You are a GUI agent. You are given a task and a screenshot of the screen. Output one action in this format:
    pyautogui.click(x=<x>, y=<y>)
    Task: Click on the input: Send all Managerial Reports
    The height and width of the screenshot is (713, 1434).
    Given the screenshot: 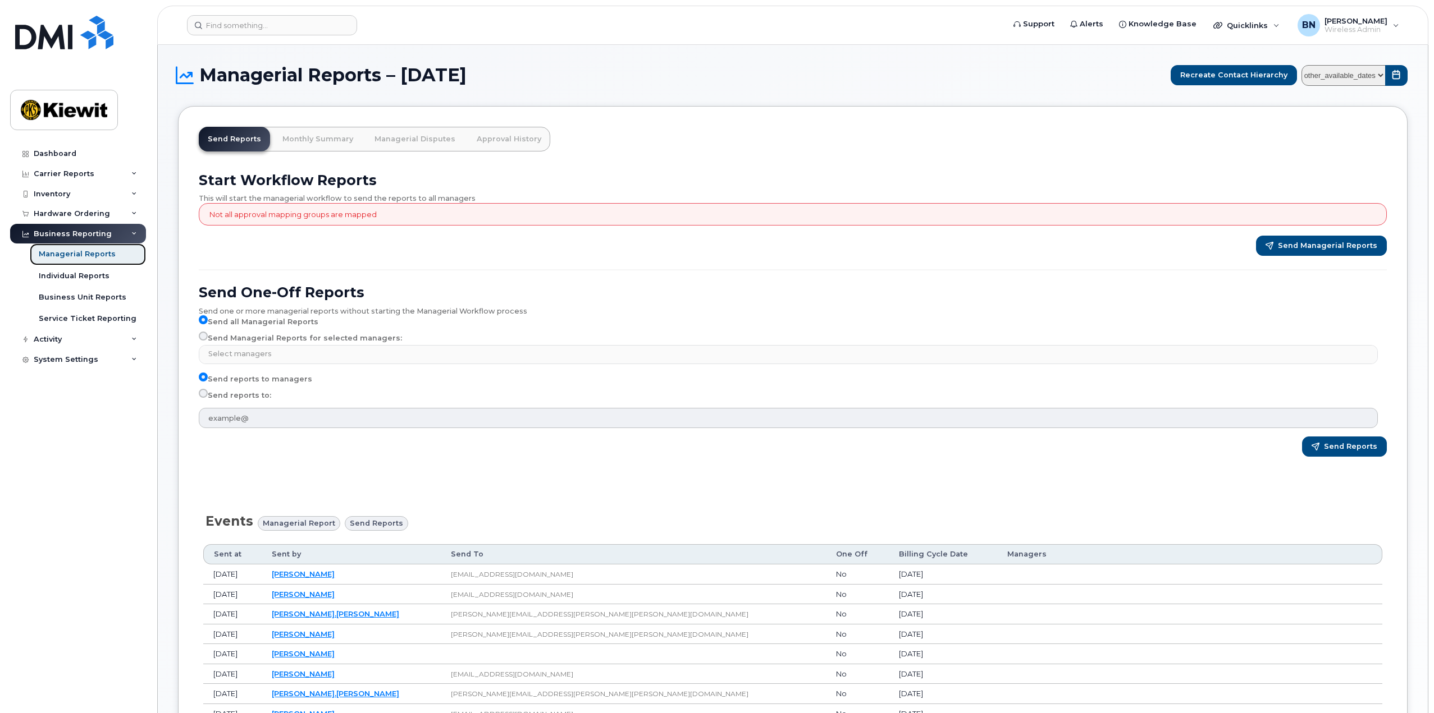 What is the action you would take?
    pyautogui.click(x=203, y=320)
    